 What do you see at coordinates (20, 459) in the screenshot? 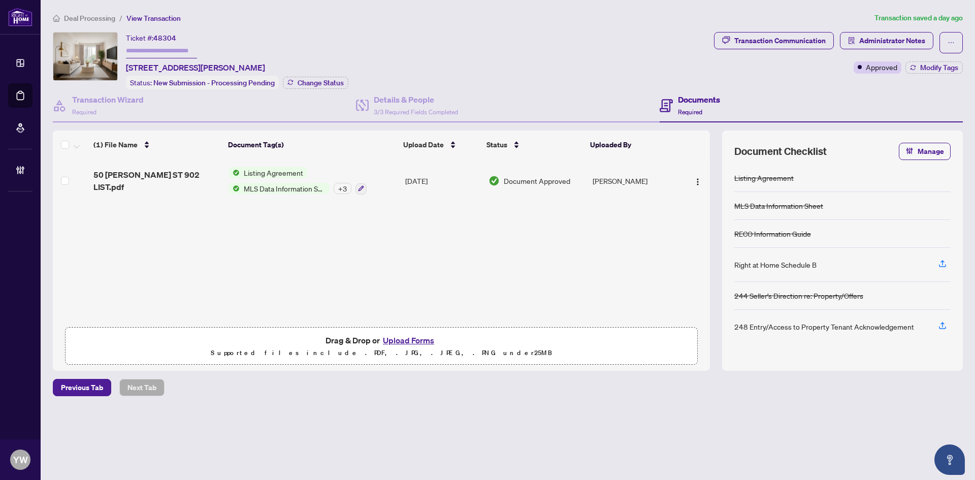
I see `span: YW` at bounding box center [20, 459].